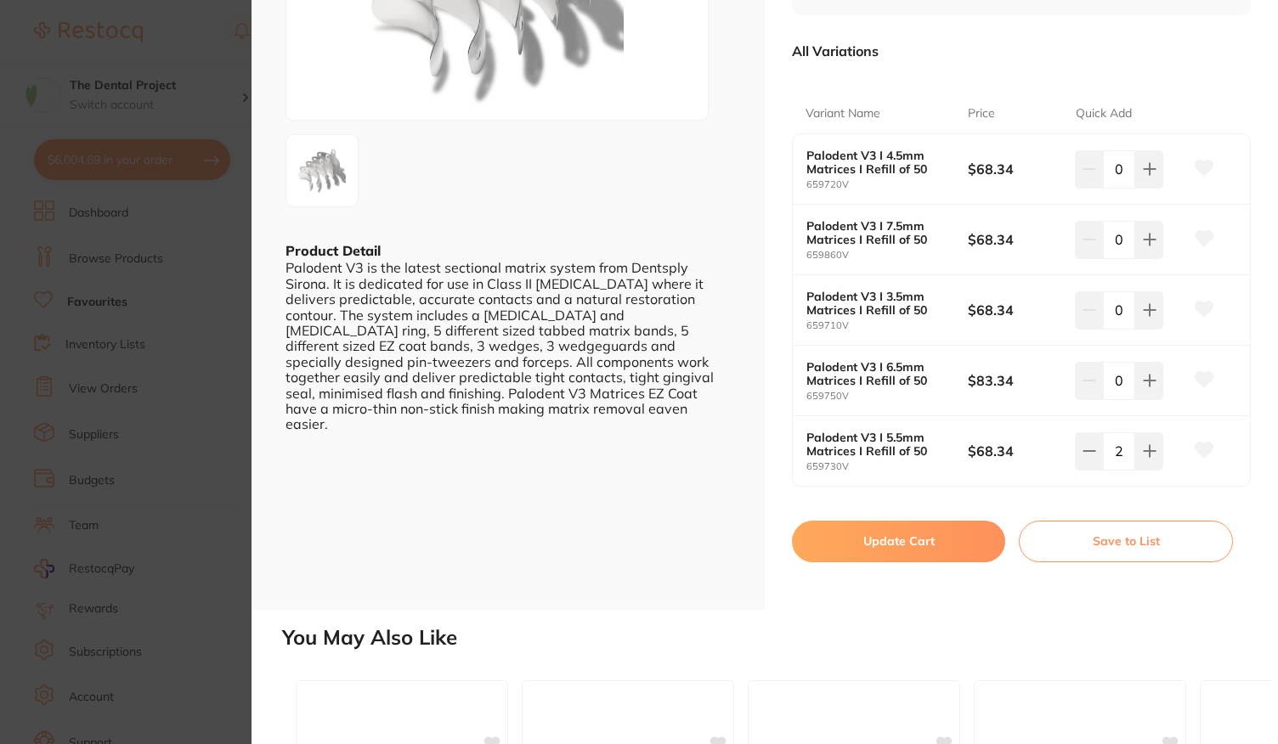 This screenshot has width=1278, height=744. I want to click on p: Price, so click(981, 114).